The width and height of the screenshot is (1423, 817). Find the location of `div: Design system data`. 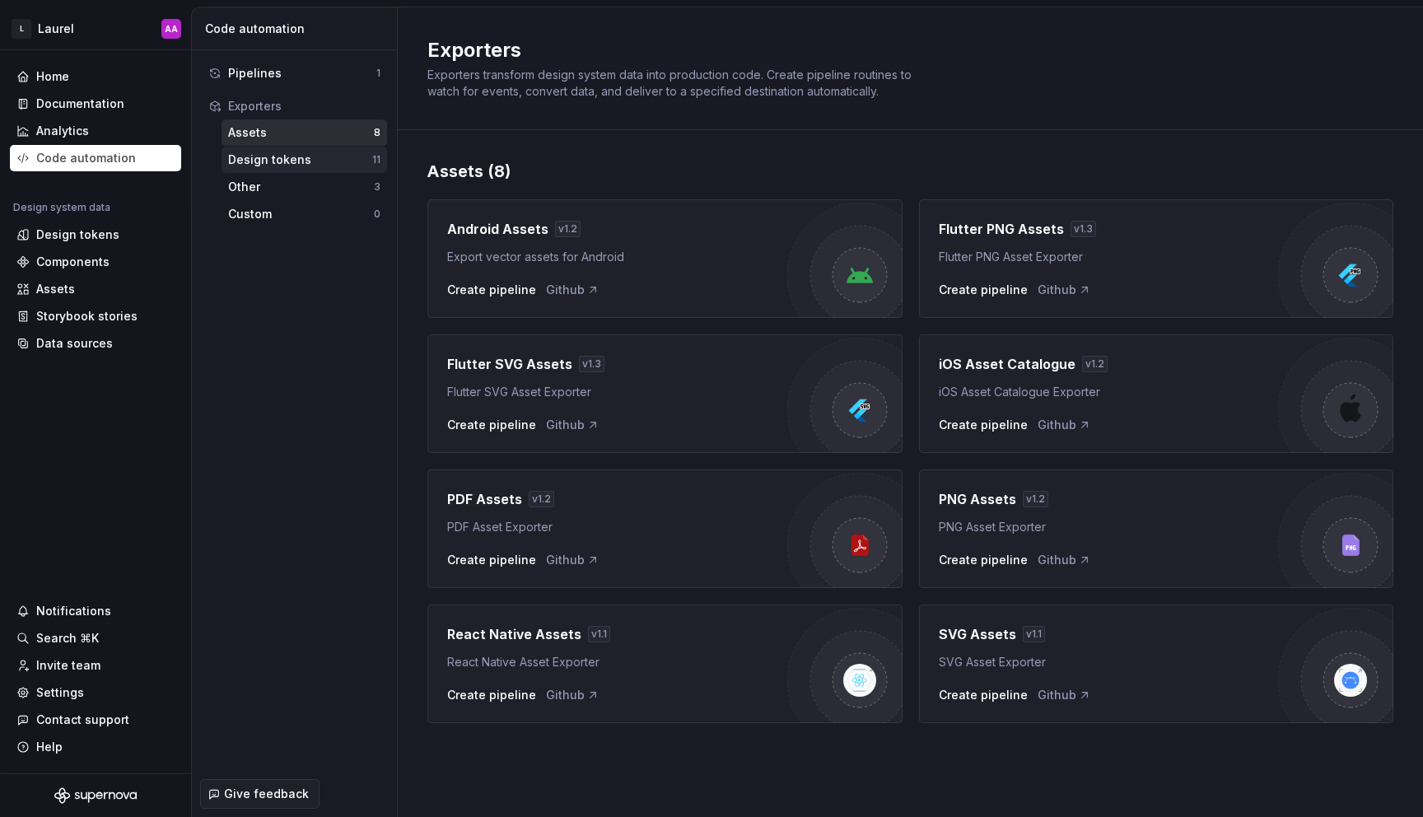

div: Design system data is located at coordinates (62, 207).